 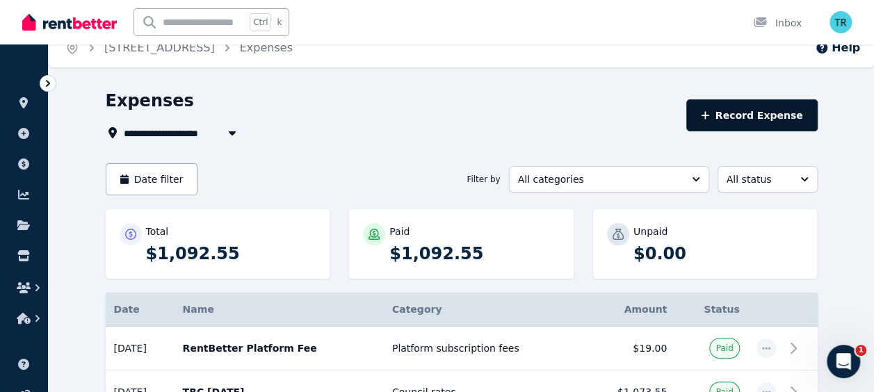 I want to click on td: $19.00, so click(x=629, y=348).